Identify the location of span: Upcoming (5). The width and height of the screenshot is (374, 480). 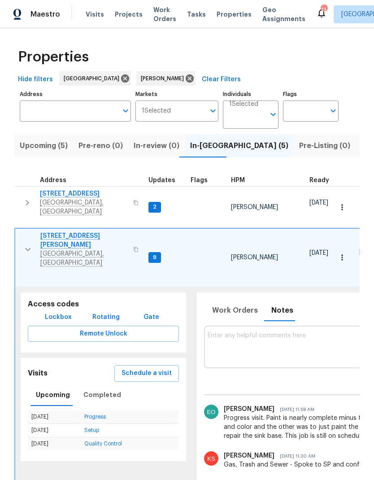
(44, 146).